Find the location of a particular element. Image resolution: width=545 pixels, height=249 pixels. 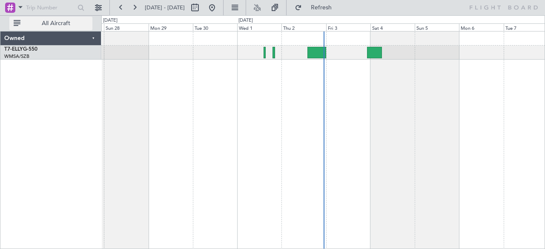

div: Mon 6 is located at coordinates (482, 27).